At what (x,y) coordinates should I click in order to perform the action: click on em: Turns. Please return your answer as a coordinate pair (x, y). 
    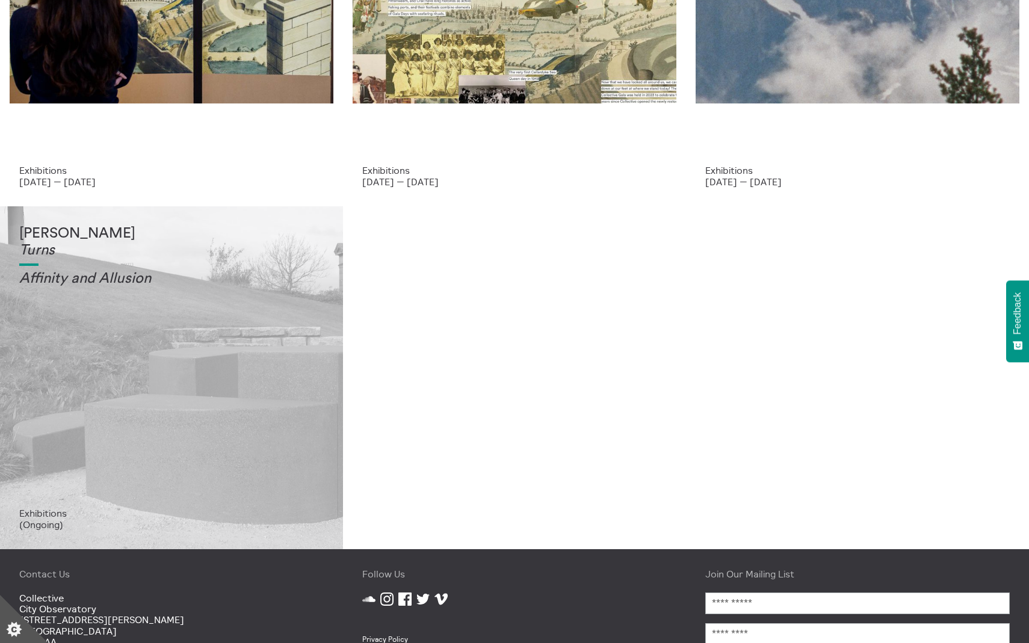
    Looking at the image, I should click on (37, 250).